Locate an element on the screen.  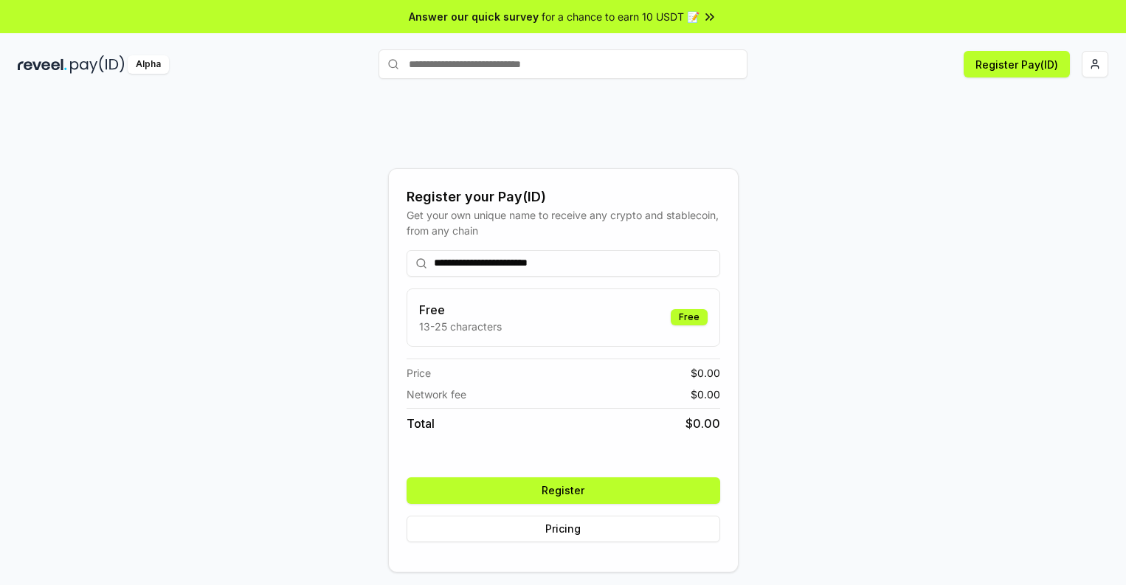
button: Register Pay(ID) is located at coordinates (1016, 64).